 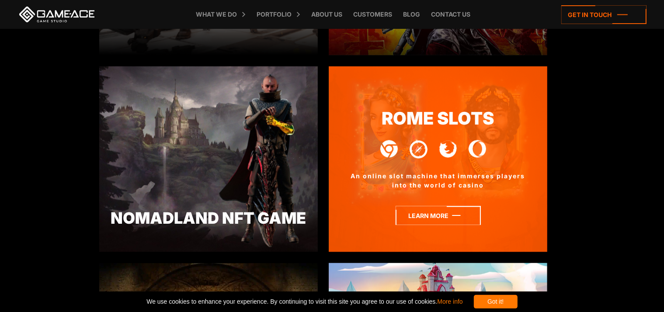 I want to click on a: Rome Slots, so click(x=438, y=119).